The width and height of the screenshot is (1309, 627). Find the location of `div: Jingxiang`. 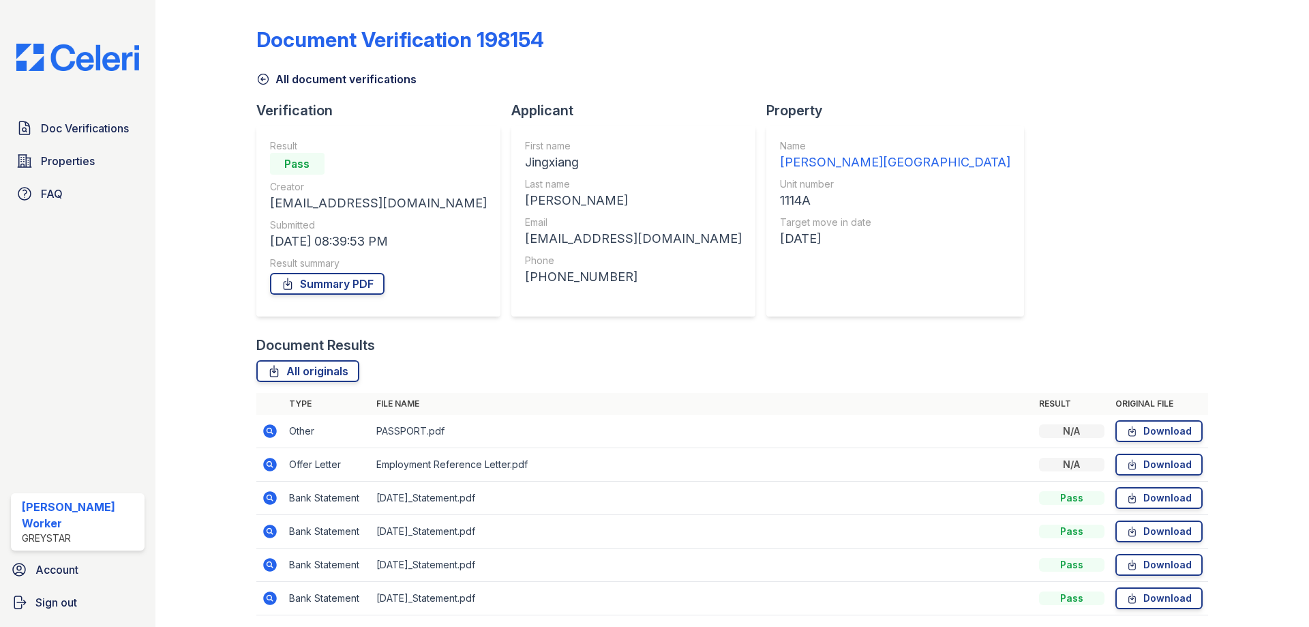

div: Jingxiang is located at coordinates (634, 162).